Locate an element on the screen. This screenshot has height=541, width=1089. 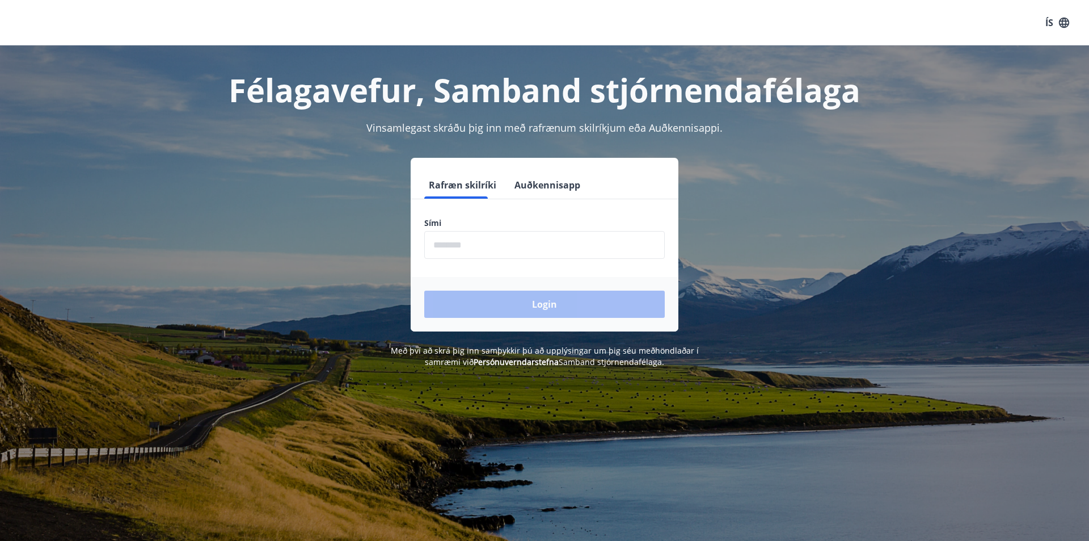
button: Rafræn skilríki is located at coordinates (462, 185).